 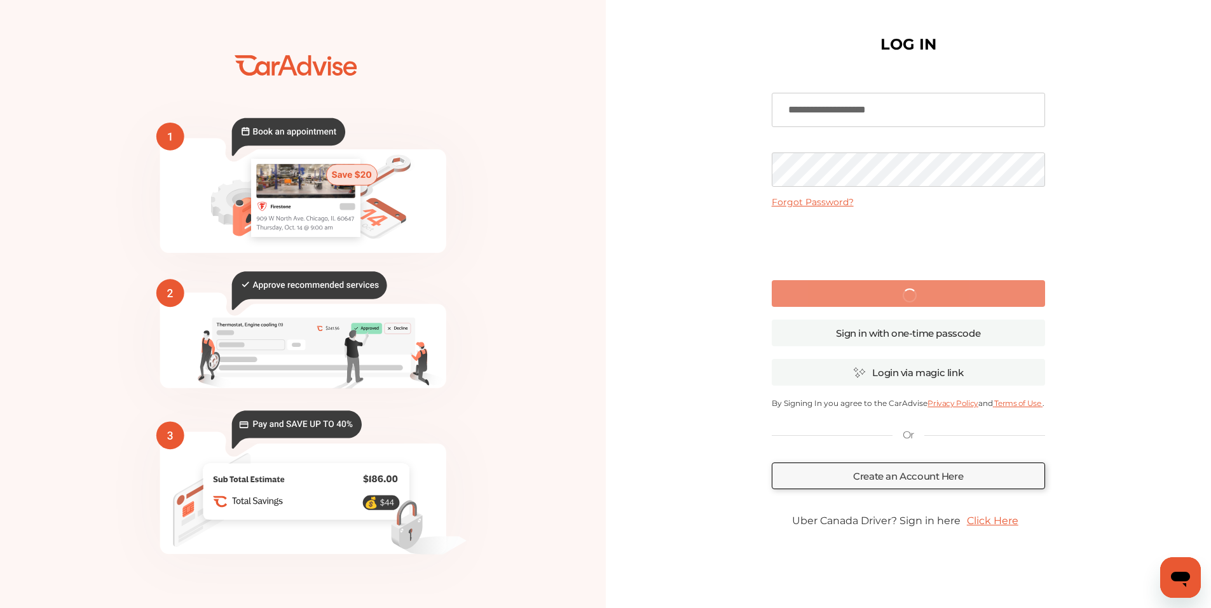 I want to click on a: Forgot Password?, so click(x=812, y=202).